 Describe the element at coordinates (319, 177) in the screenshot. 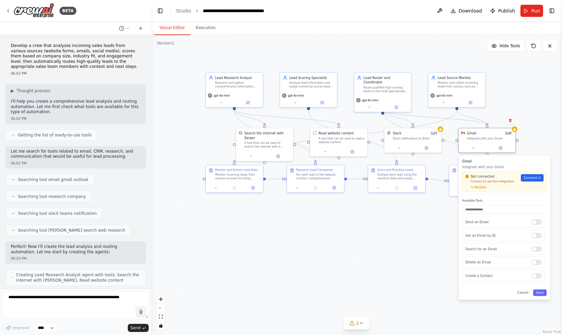

I see `div: For each lead in the dataset, conduct comprehensive research to gather detailed company informati...` at that location.